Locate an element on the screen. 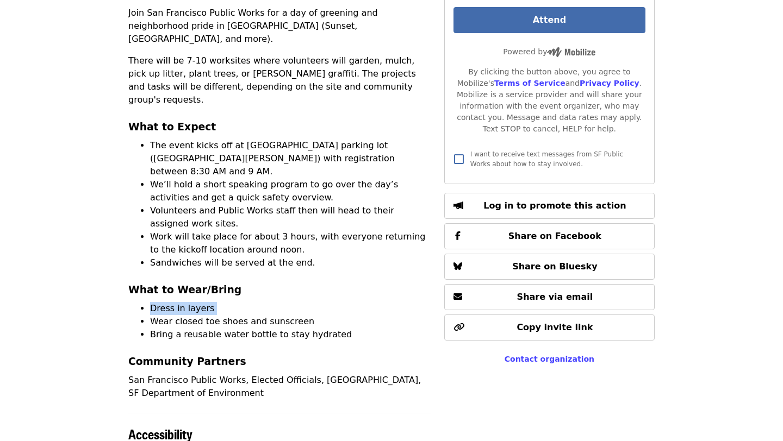  button: Copy invite link is located at coordinates (549, 328).